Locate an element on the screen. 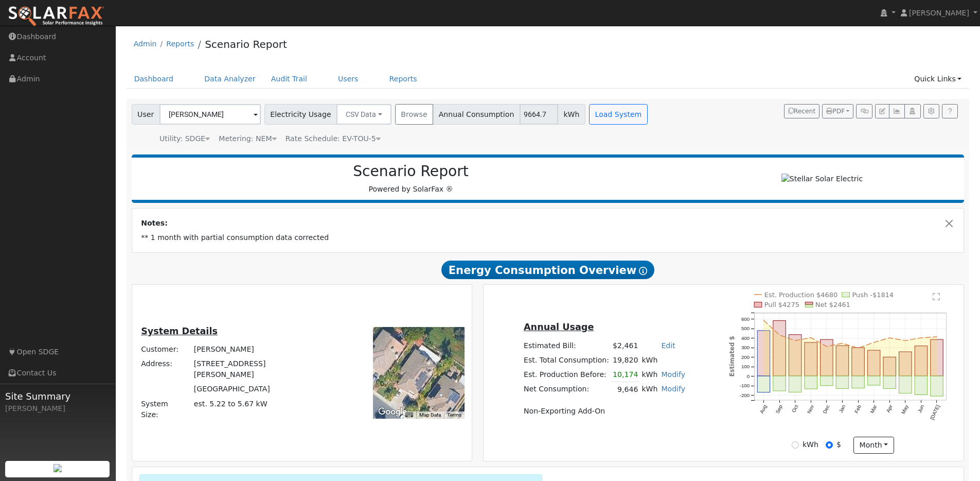 The width and height of the screenshot is (980, 481). strong: Notes: is located at coordinates (154, 223).